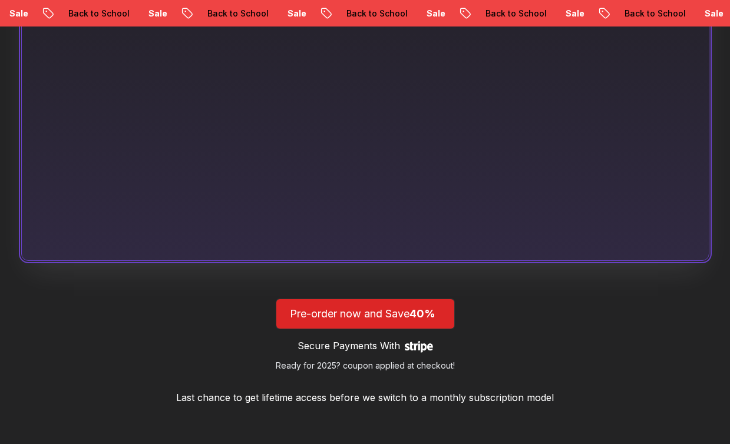  Describe the element at coordinates (349, 346) in the screenshot. I see `p: Secure Payments With` at that location.